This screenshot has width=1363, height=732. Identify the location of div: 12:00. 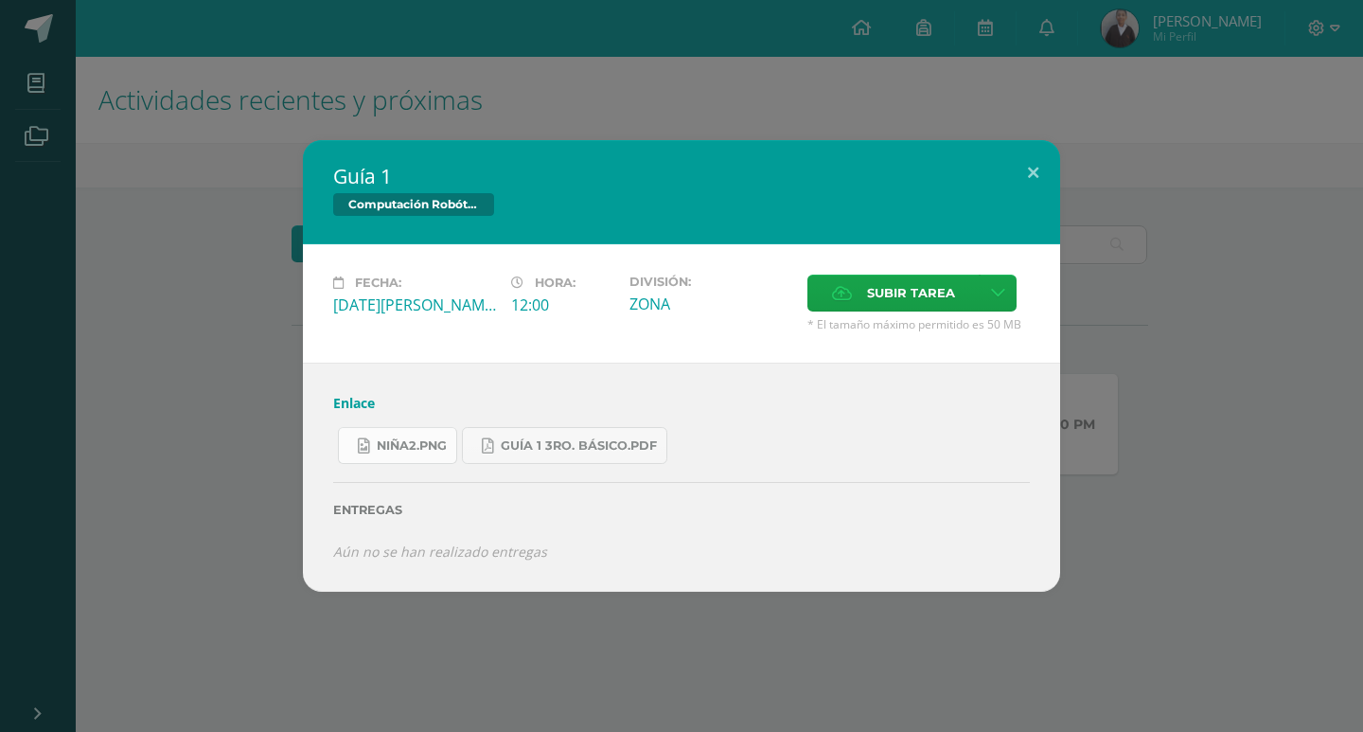
(562, 305).